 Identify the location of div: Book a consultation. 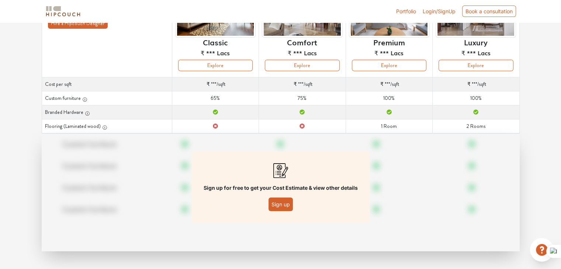
(489, 11).